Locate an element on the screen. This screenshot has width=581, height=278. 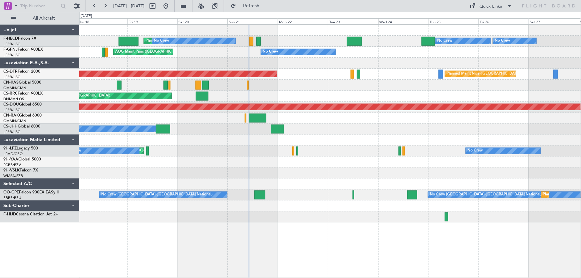
div: Tue 23 is located at coordinates (353, 21).